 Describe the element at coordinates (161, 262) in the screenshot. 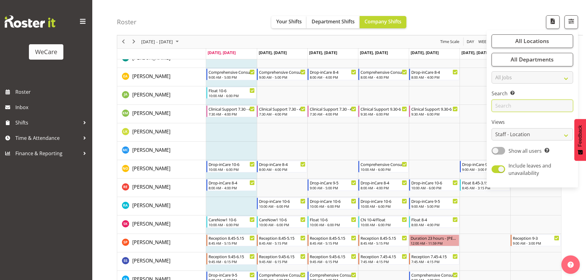

I see `td: Sara Sherwin resource` at that location.